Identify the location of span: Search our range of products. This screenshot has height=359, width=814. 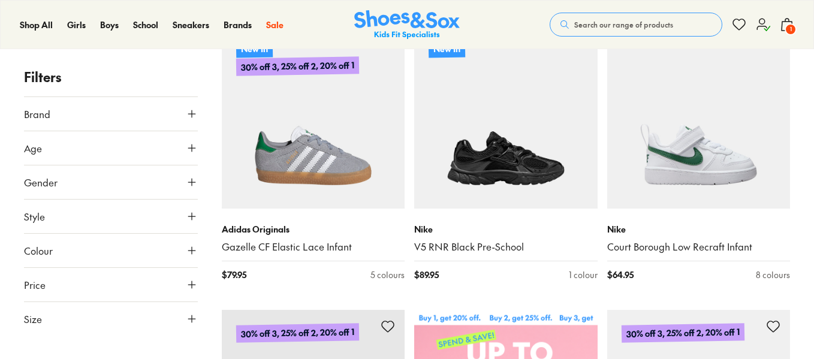
(623, 25).